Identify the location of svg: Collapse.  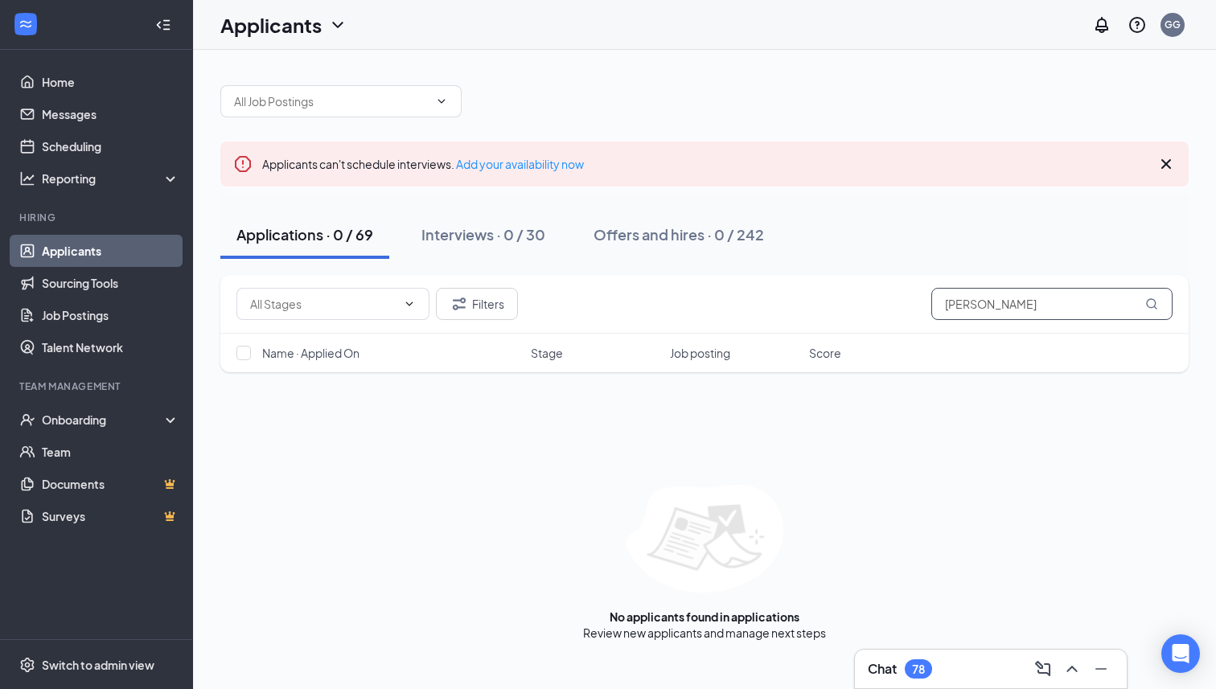
(163, 25).